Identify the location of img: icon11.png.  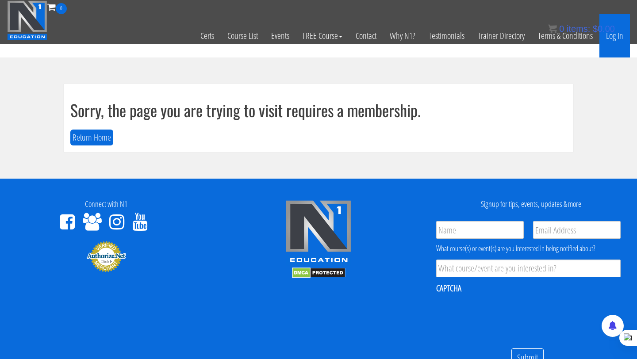
(552, 29).